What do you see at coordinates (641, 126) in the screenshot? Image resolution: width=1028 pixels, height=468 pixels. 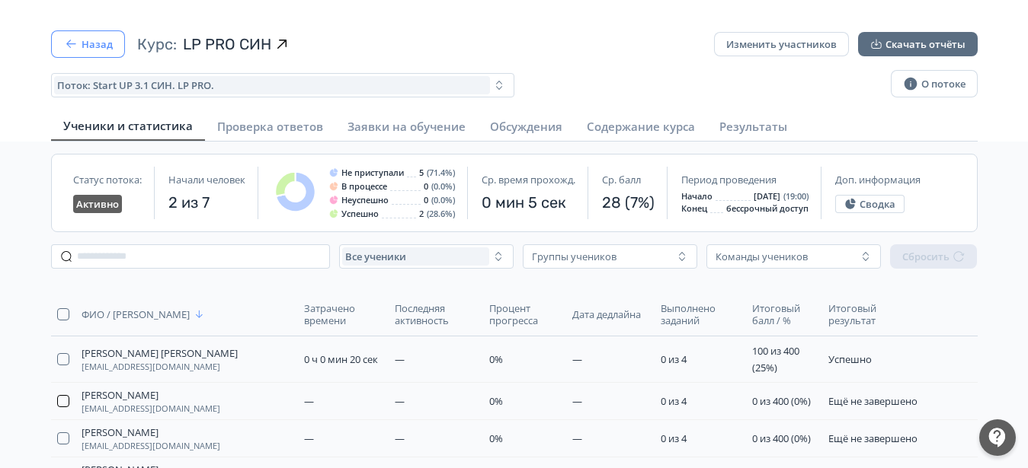 I see `span: Содержание курса` at bounding box center [641, 126].